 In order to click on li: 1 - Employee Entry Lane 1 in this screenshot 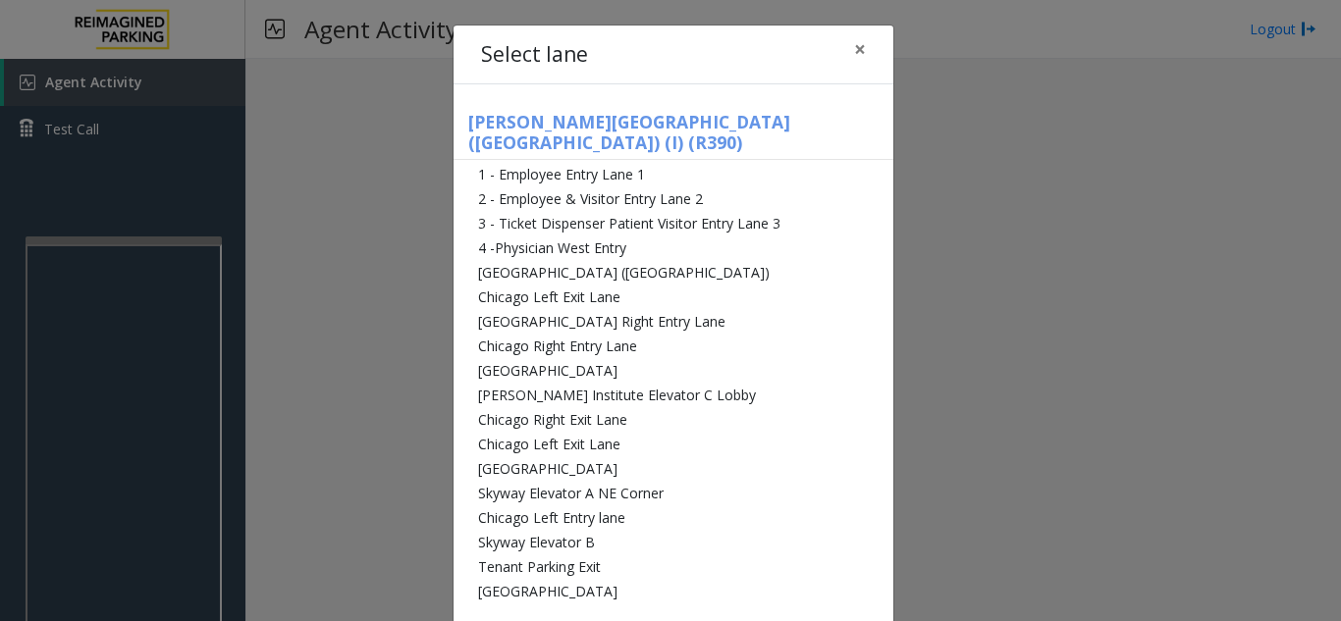, I will do `click(673, 174)`.